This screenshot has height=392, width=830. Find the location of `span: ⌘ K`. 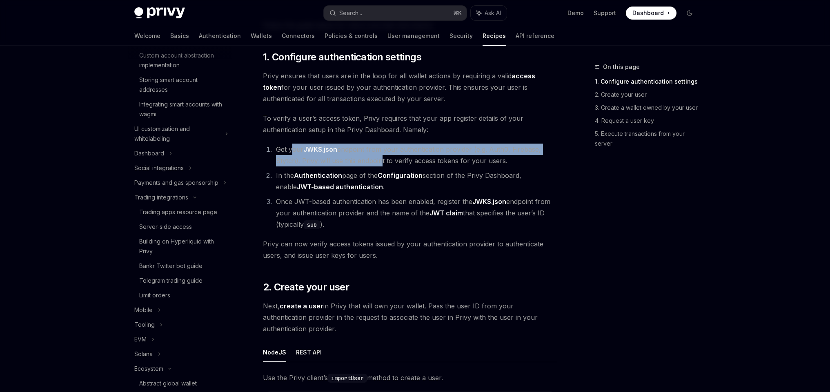

span: ⌘ K is located at coordinates (457, 13).